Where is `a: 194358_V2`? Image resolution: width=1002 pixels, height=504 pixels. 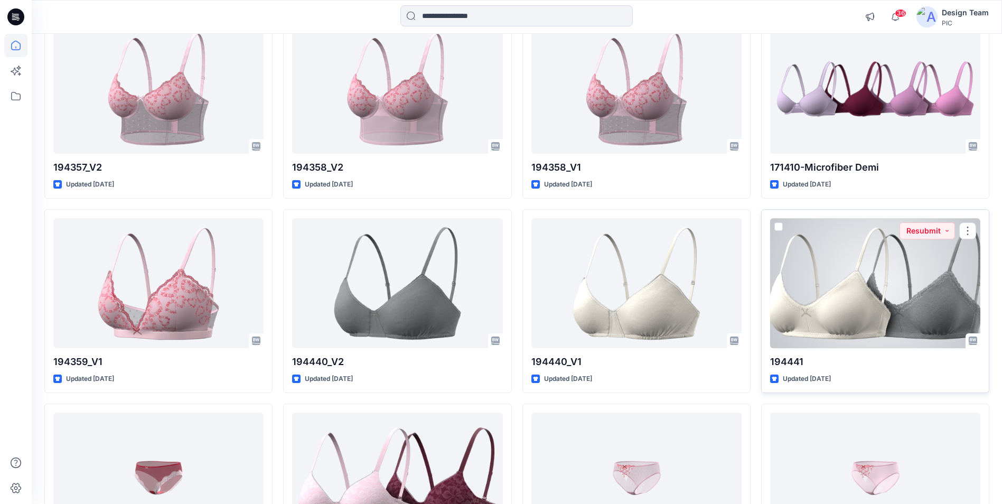
a: 194358_V2 is located at coordinates (397, 88).